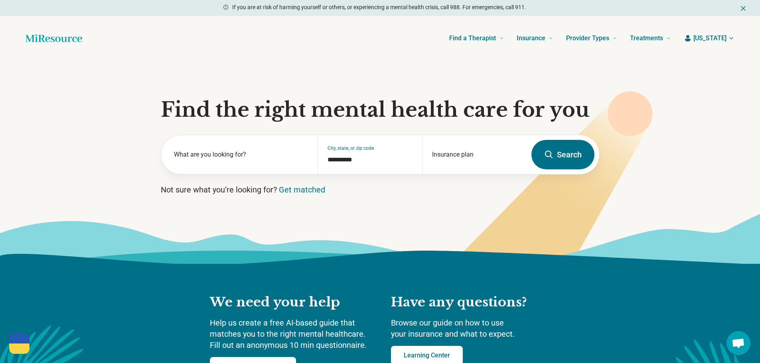 The height and width of the screenshot is (363, 760). I want to click on a: Get matched, so click(302, 190).